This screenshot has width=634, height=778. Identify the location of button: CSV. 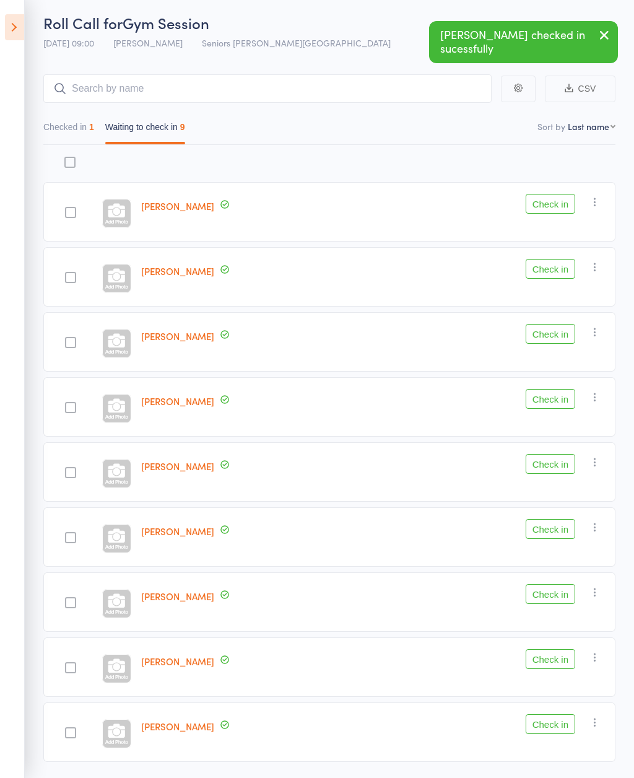
(580, 89).